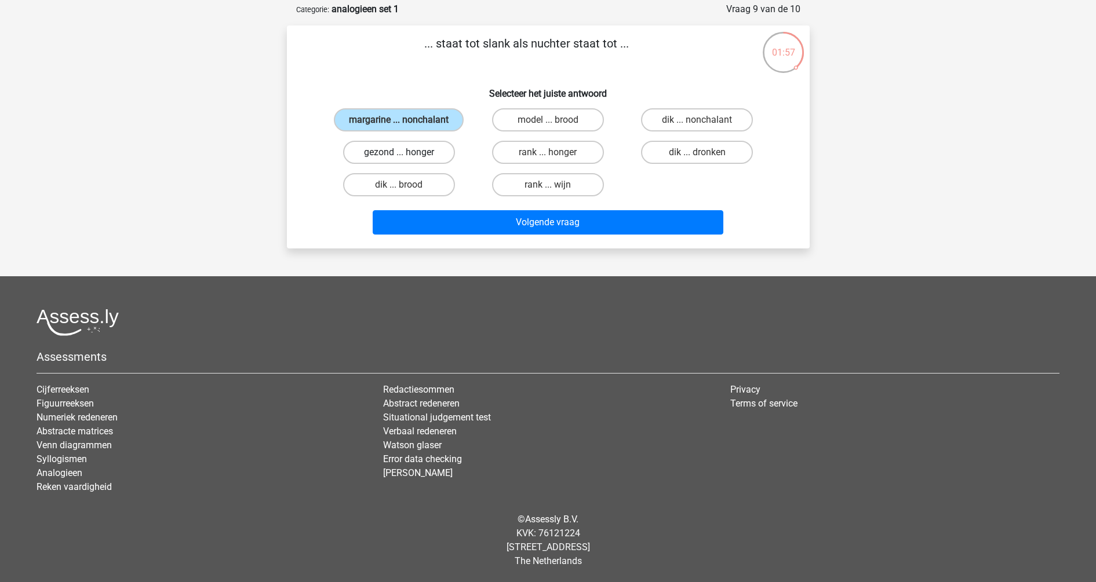 This screenshot has height=582, width=1096. Describe the element at coordinates (548, 89) in the screenshot. I see `h6: Selecteer het juiste antwoord` at that location.